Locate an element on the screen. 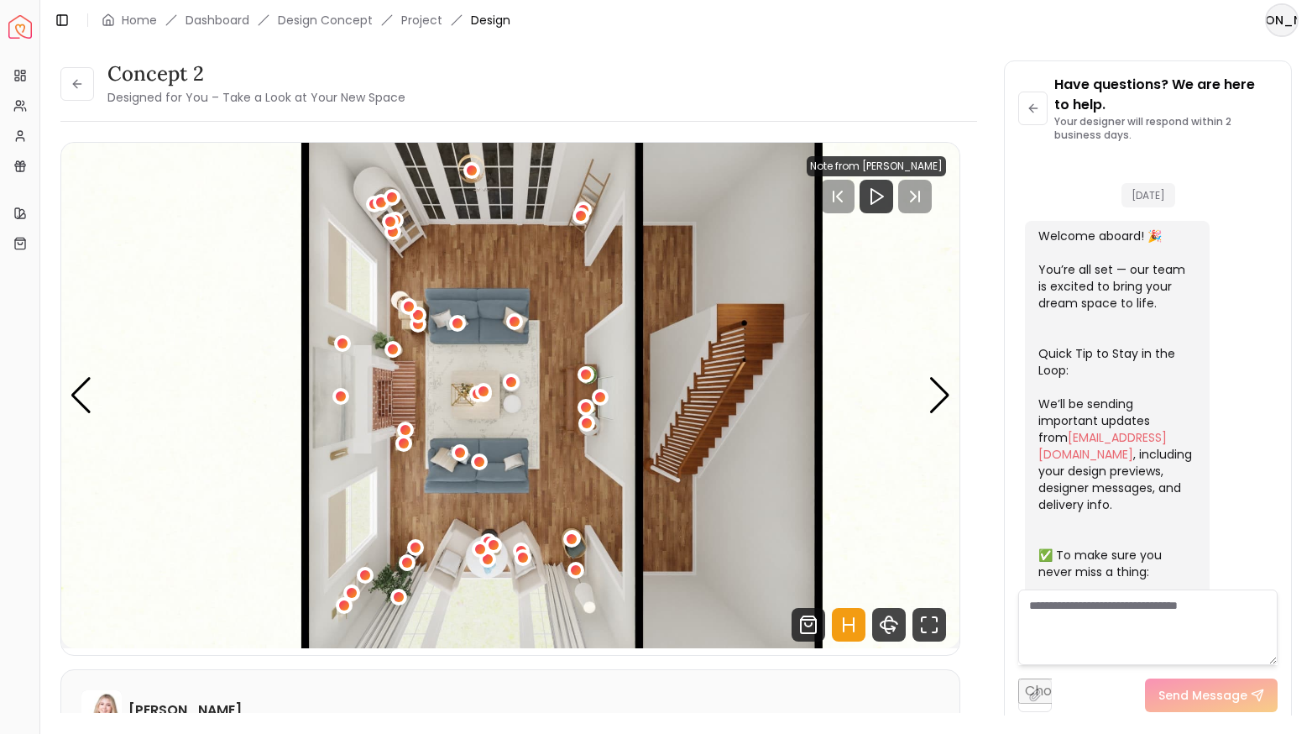 The image size is (1312, 734). a: Spacejoy is located at coordinates (20, 27).